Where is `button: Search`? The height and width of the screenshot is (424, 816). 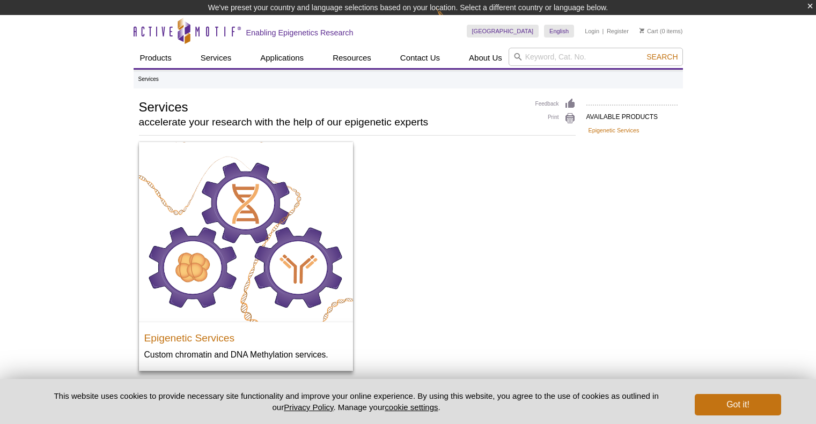 button: Search is located at coordinates (662, 57).